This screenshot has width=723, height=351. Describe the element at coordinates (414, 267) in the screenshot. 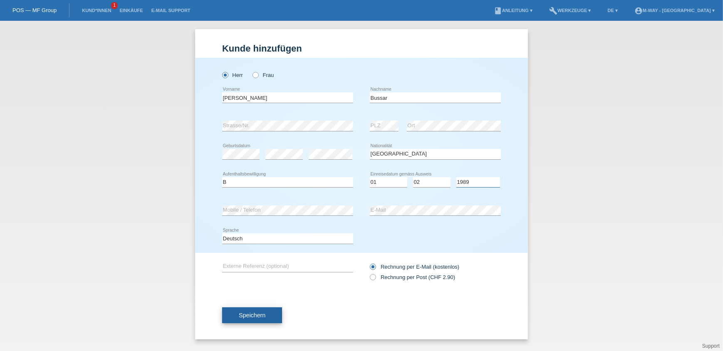

I see `label: Rechnung per E-Mail (kostenlos)` at that location.